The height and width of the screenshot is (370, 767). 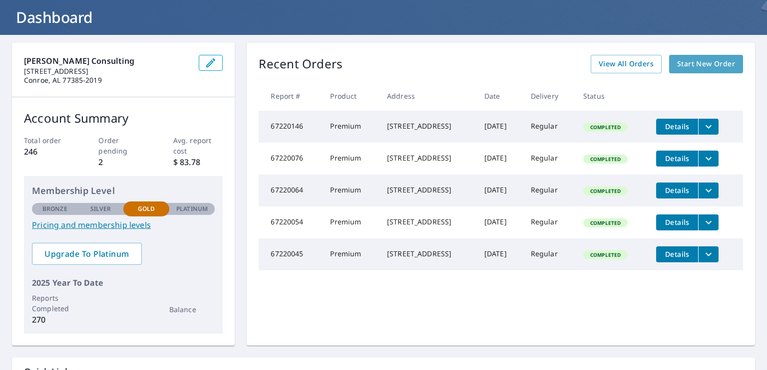 What do you see at coordinates (87, 254) in the screenshot?
I see `a: Upgrade To Platinum` at bounding box center [87, 254].